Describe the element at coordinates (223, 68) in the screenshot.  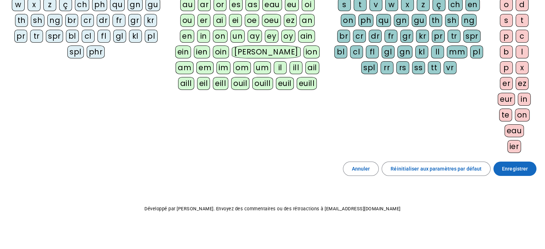
I see `div: im` at that location.